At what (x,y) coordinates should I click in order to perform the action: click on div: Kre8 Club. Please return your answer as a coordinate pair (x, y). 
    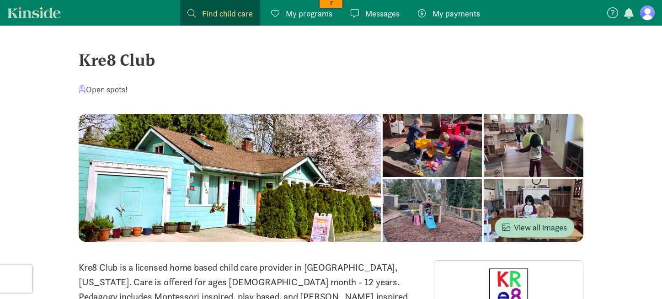
    Looking at the image, I should click on (331, 60).